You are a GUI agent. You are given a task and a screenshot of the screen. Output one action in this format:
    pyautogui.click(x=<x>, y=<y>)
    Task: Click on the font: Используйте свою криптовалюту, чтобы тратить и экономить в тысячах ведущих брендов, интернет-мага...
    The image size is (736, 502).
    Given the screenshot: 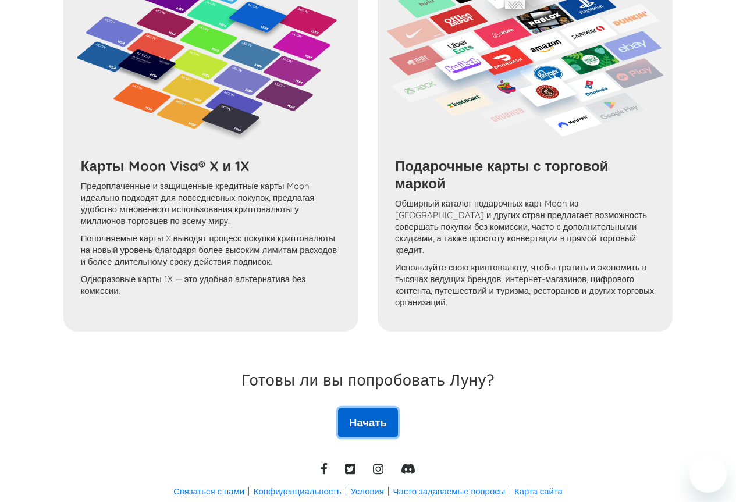 What is the action you would take?
    pyautogui.click(x=524, y=285)
    